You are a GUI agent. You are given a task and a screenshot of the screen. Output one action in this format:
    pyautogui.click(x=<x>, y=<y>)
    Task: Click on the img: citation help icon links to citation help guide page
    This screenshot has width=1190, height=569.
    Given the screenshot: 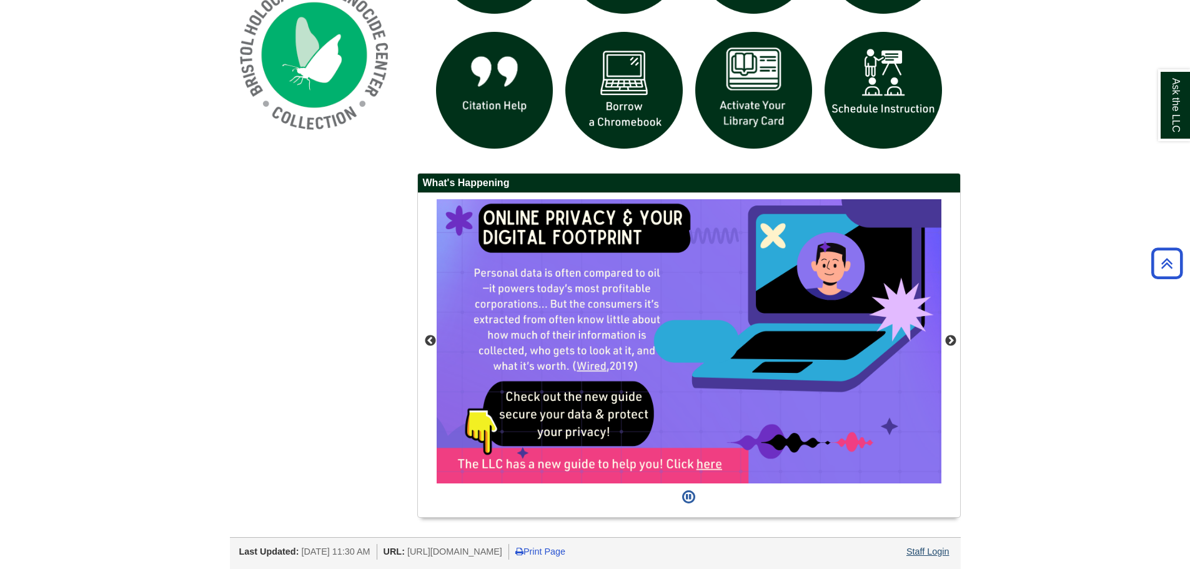 What is the action you would take?
    pyautogui.click(x=495, y=91)
    